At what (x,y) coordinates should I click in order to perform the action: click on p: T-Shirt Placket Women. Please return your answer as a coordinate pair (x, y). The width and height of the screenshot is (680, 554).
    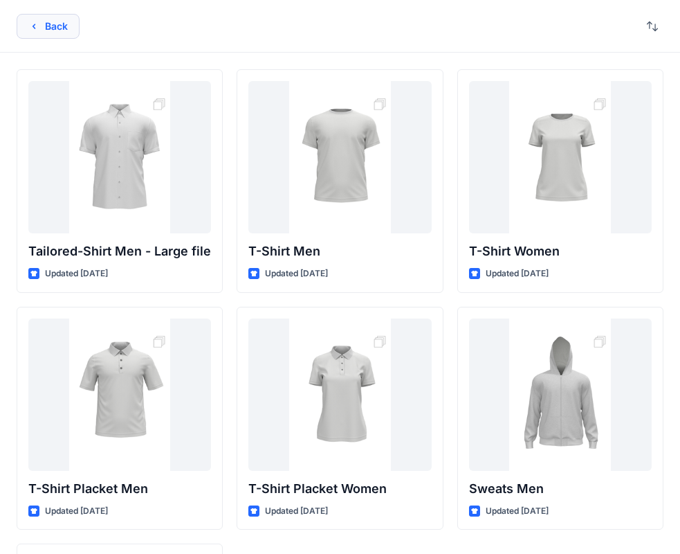
    Looking at the image, I should click on (340, 489).